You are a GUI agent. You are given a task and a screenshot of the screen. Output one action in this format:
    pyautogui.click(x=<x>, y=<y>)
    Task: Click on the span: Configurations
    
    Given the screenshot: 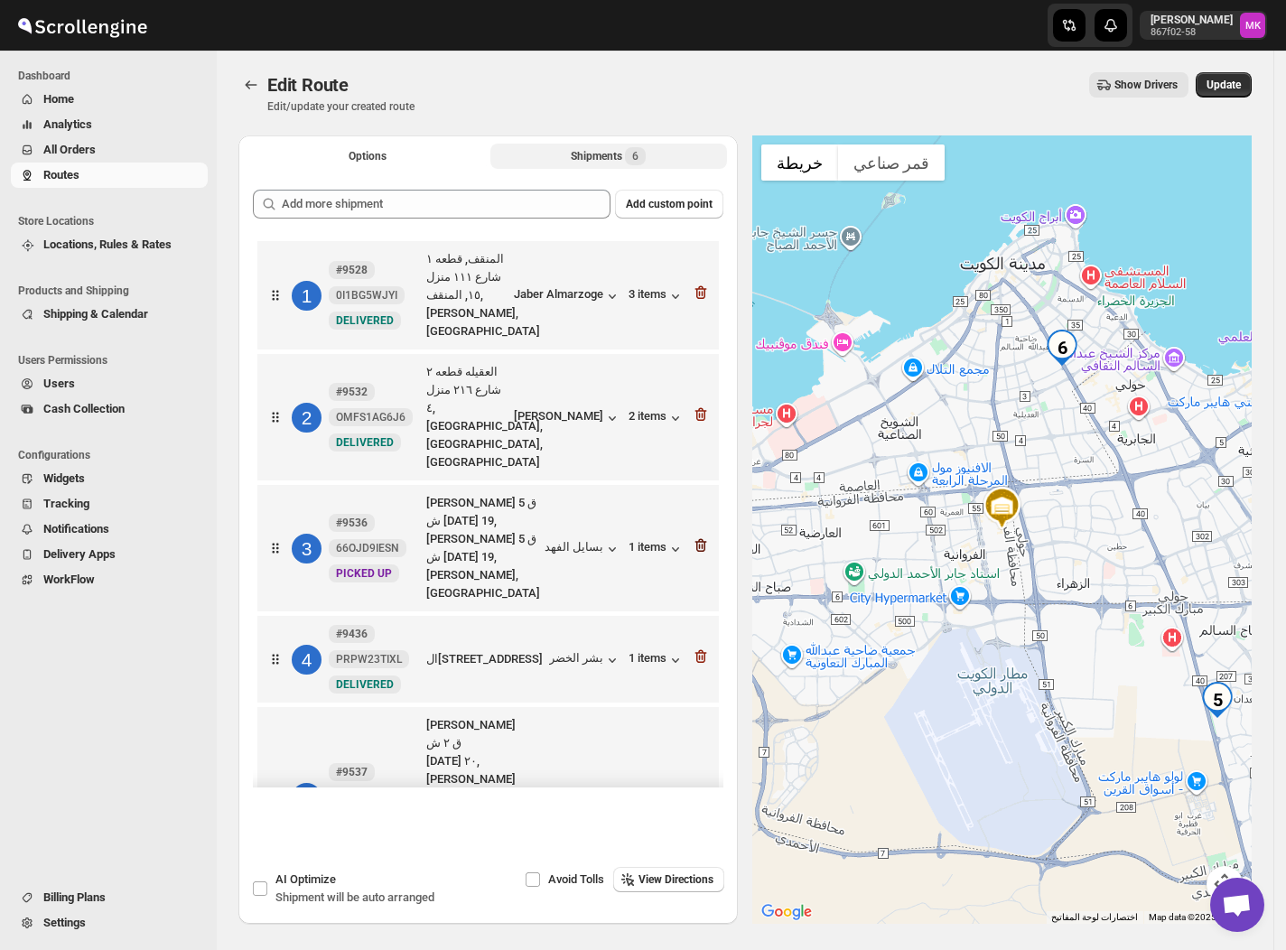 What is the action you would take?
    pyautogui.click(x=113, y=455)
    